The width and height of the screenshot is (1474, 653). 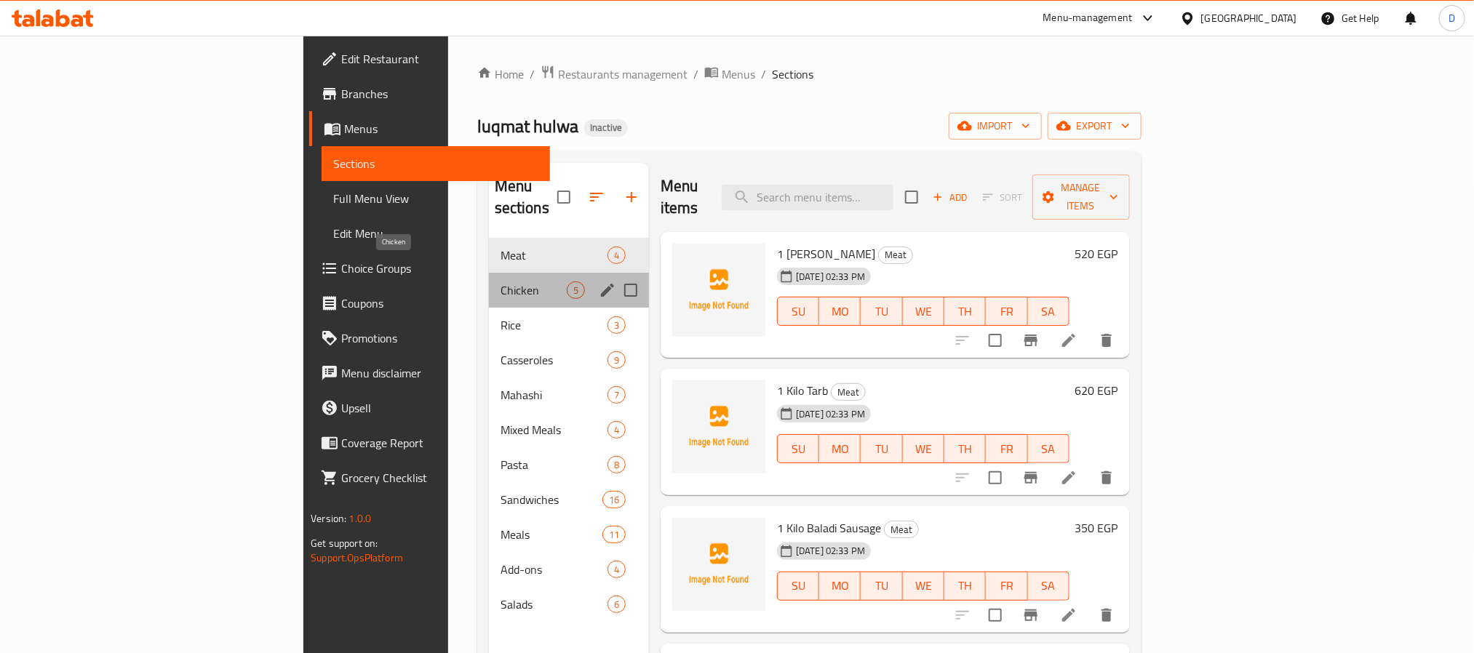 I want to click on a: Choice Groups, so click(x=429, y=268).